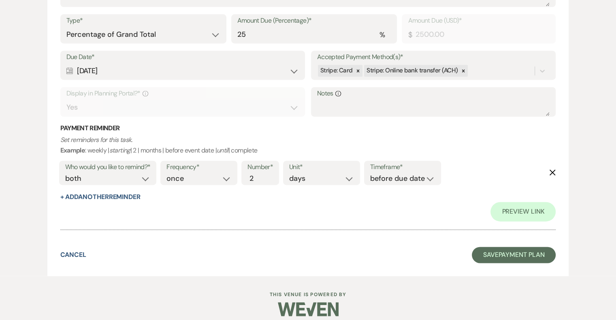 Image resolution: width=616 pixels, height=320 pixels. I want to click on i: Set reminders for this task., so click(96, 140).